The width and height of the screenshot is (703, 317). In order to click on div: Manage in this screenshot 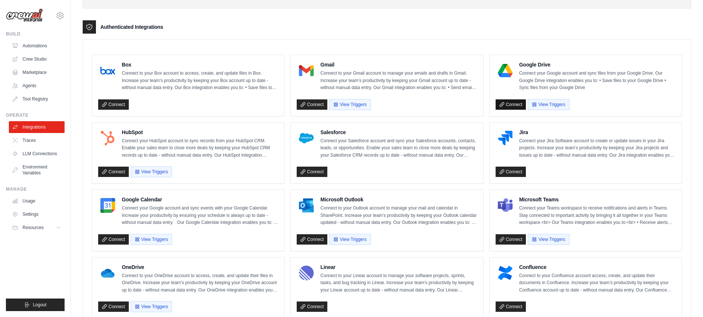, I will do `click(35, 189)`.